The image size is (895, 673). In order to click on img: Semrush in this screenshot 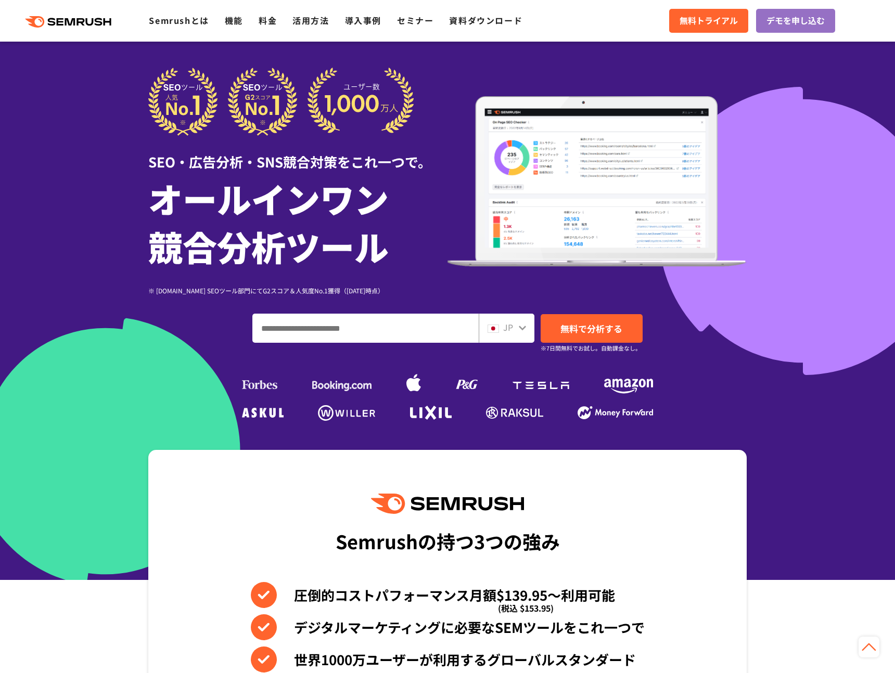, I will do `click(447, 504)`.